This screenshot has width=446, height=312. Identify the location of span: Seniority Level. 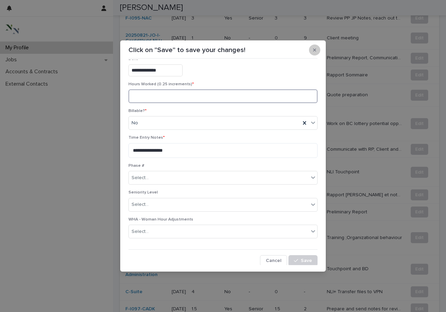
(143, 192).